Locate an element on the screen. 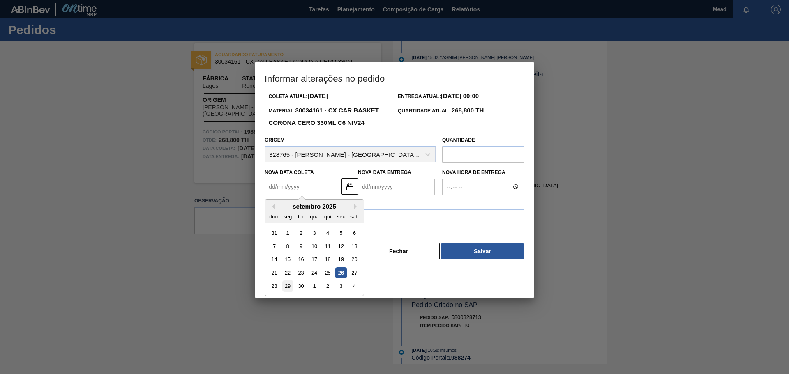  div: Choose segunda-feira, 8 de setembro de 2025 is located at coordinates (288, 246).